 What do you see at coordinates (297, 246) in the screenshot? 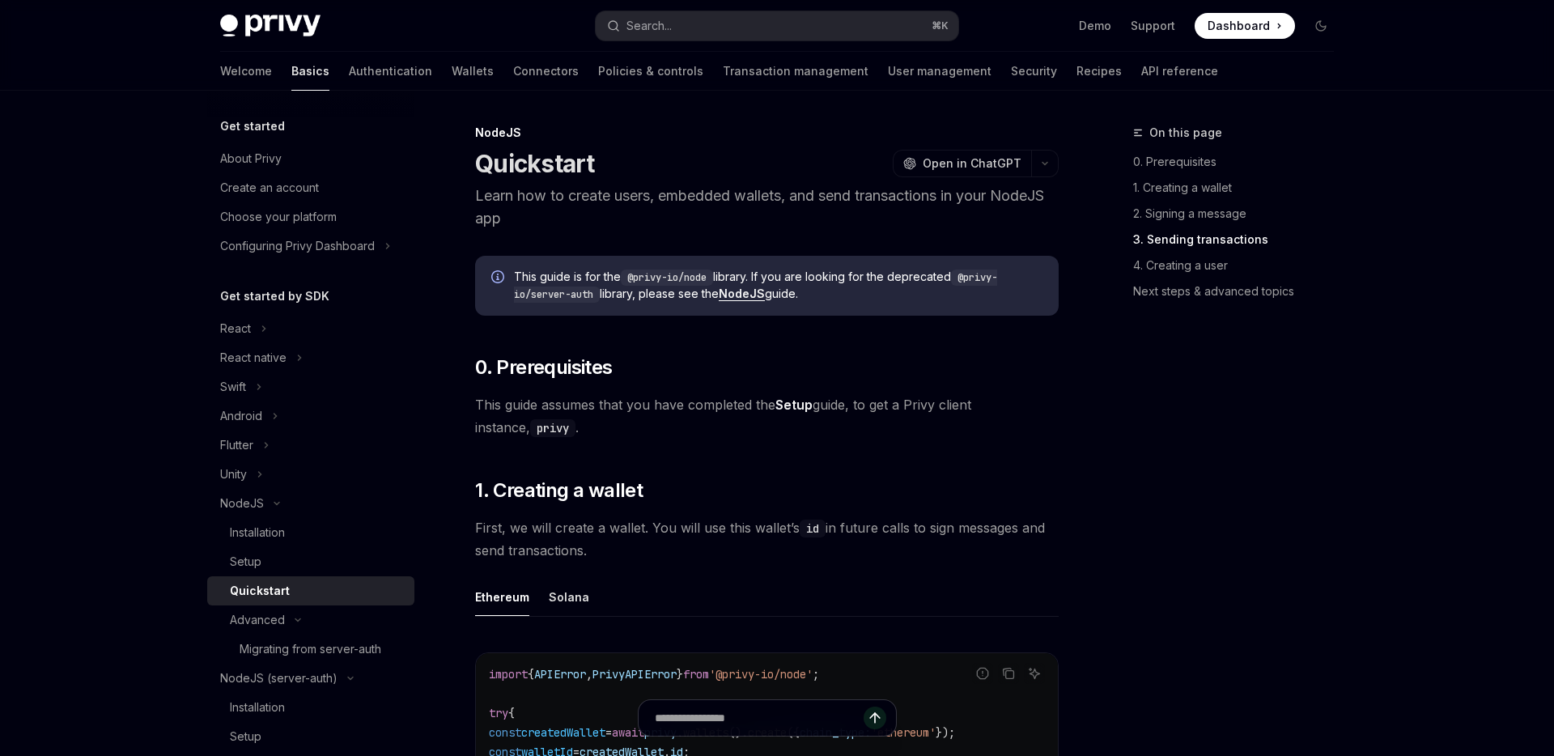
I see `div: Configuring Privy Dashboard` at bounding box center [297, 246].